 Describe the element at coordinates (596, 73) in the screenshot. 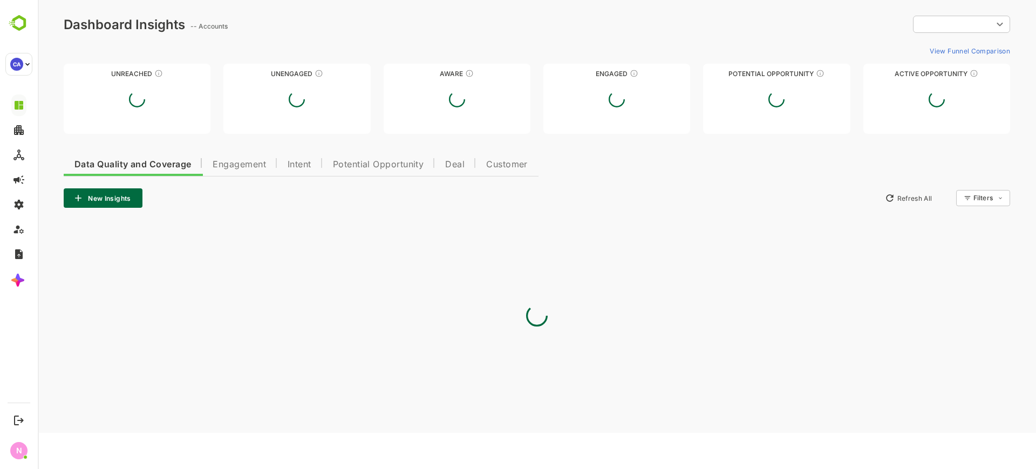

I see `div: These accounts are warm, further nurturing would qualify them to MQAs` at that location.